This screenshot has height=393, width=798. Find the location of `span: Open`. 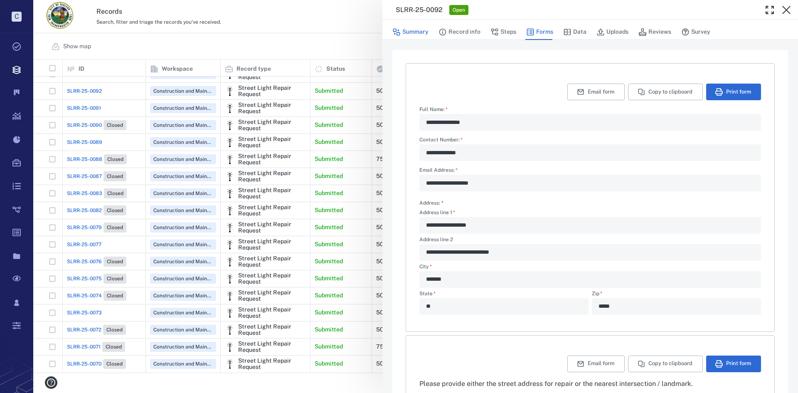

span: Open is located at coordinates (459, 10).